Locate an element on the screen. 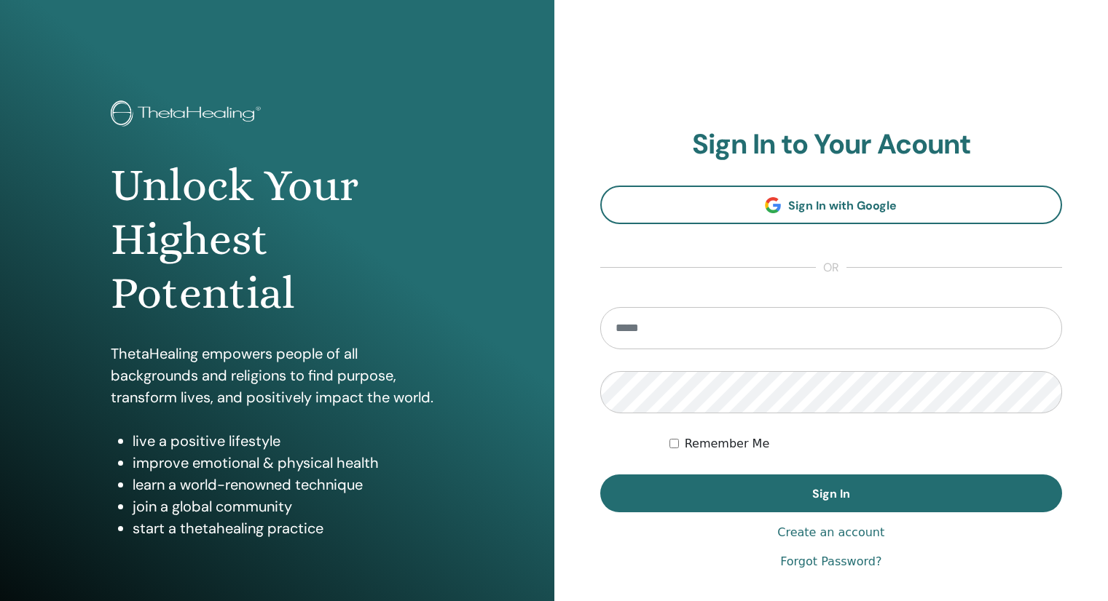 The image size is (1108, 601). a: Forgot Password? is located at coordinates (830, 562).